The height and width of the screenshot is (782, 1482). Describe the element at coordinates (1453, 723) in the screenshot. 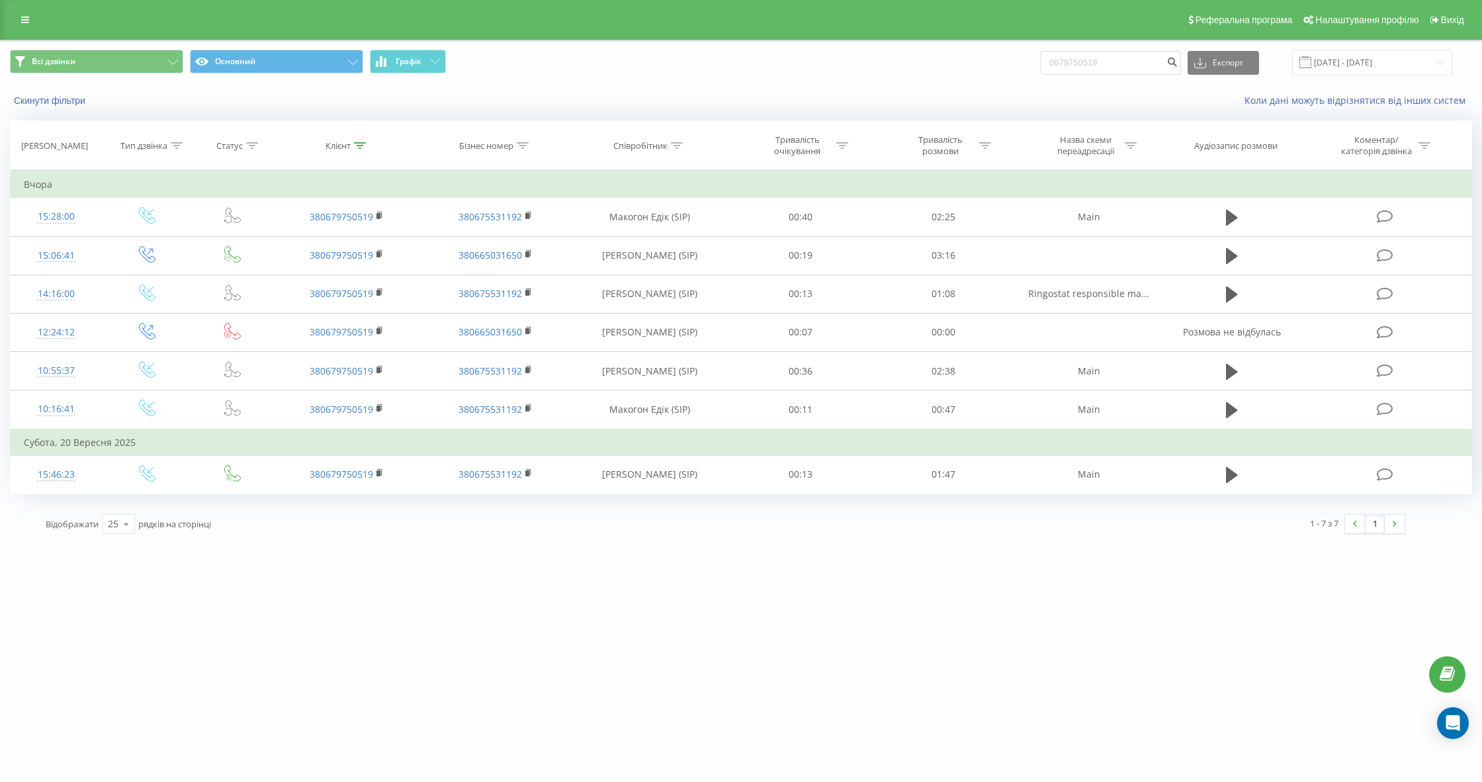

I see `div: Open Intercom Messenger` at that location.